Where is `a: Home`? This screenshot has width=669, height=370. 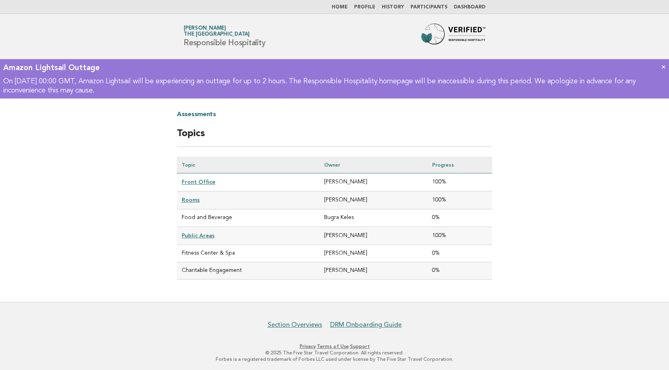 a: Home is located at coordinates (340, 7).